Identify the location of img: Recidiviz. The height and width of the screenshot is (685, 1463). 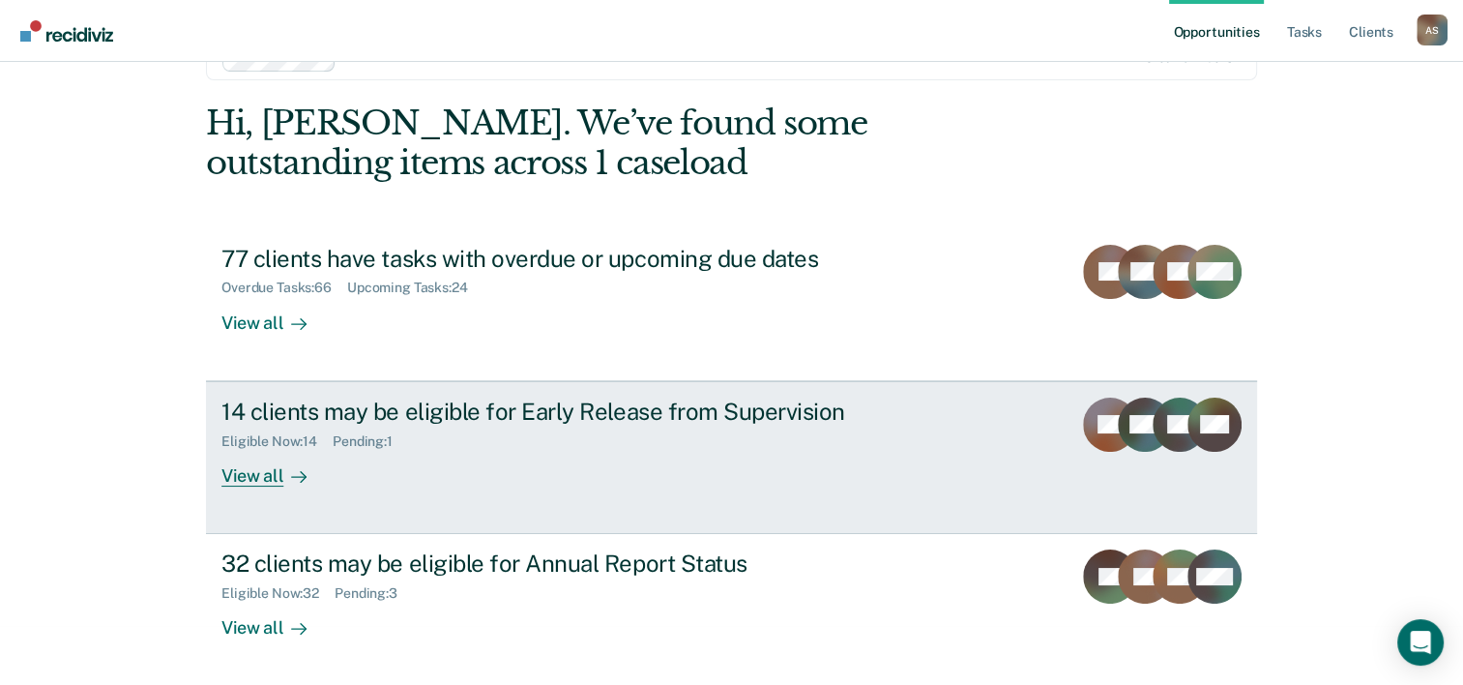
(67, 31).